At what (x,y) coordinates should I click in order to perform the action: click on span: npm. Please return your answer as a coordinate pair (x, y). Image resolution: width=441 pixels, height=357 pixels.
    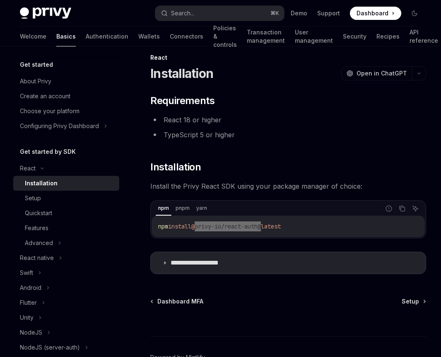
    Looking at the image, I should click on (163, 226).